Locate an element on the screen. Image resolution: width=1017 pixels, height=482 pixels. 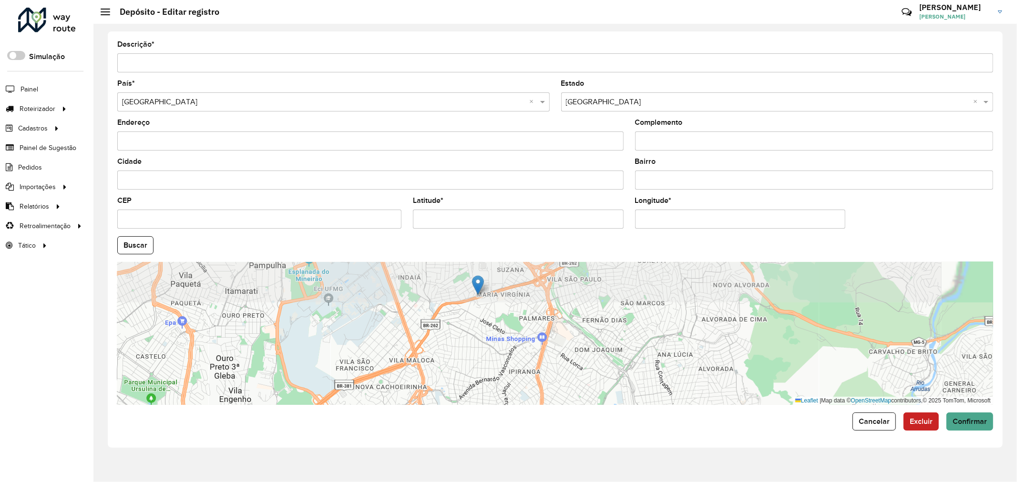
button: Confirmar is located at coordinates (970, 422).